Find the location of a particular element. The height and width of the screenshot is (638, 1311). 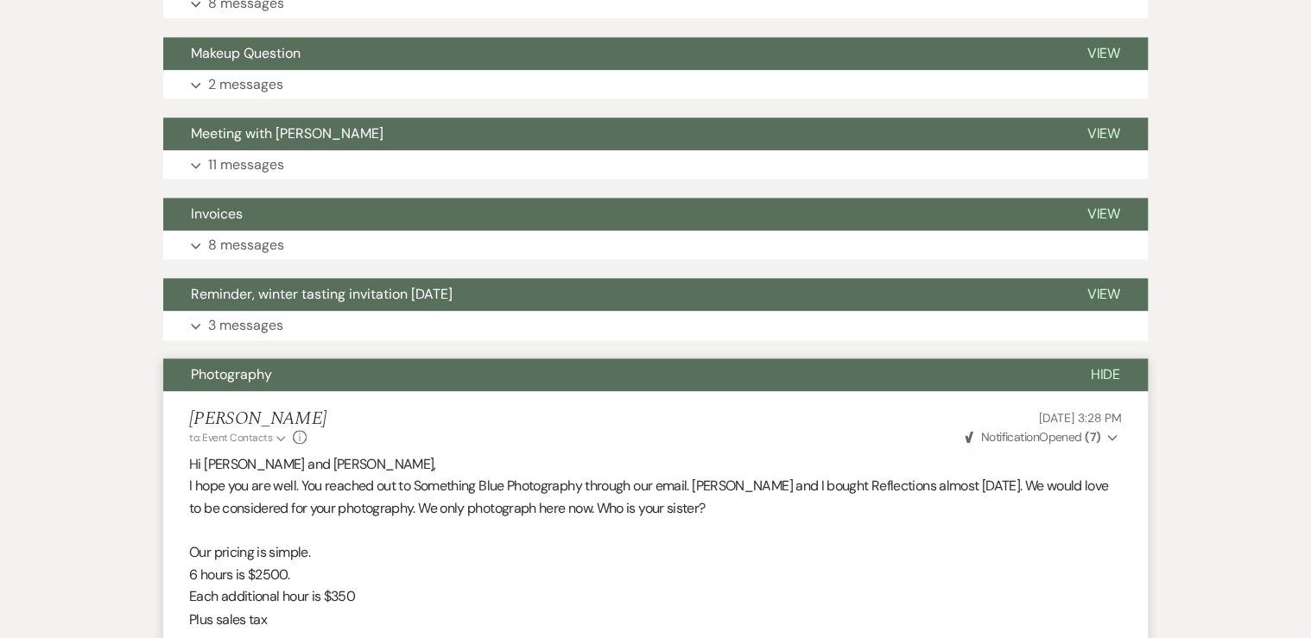

p: 11 messages is located at coordinates (246, 165).